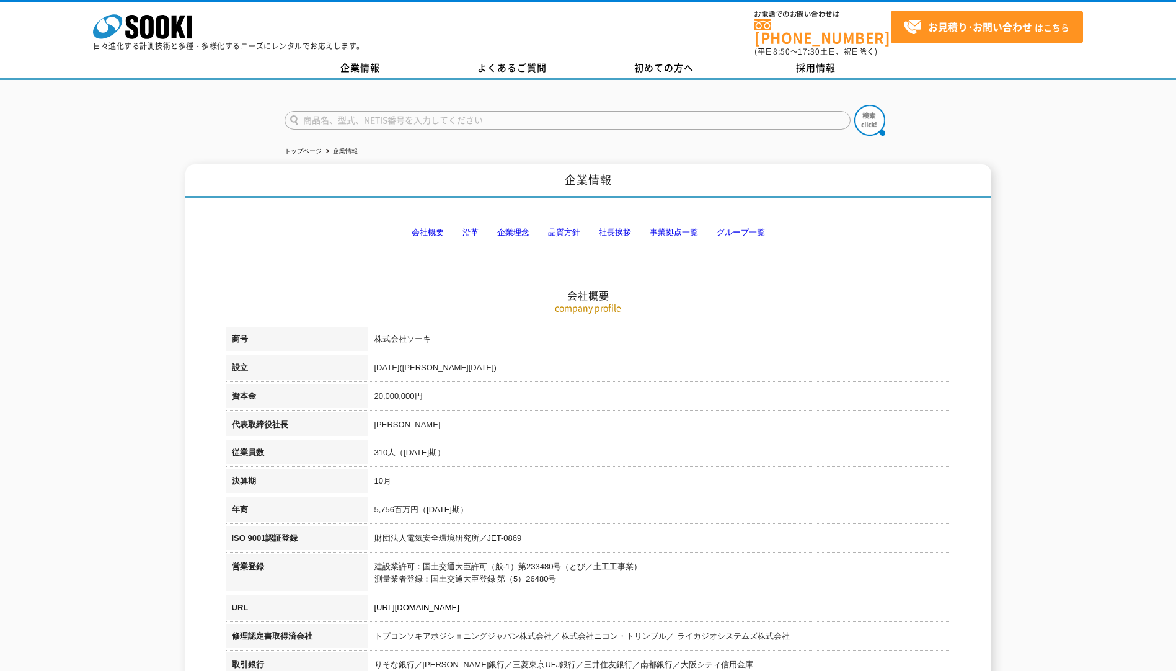 The image size is (1176, 671). I want to click on td: 10月, so click(660, 483).